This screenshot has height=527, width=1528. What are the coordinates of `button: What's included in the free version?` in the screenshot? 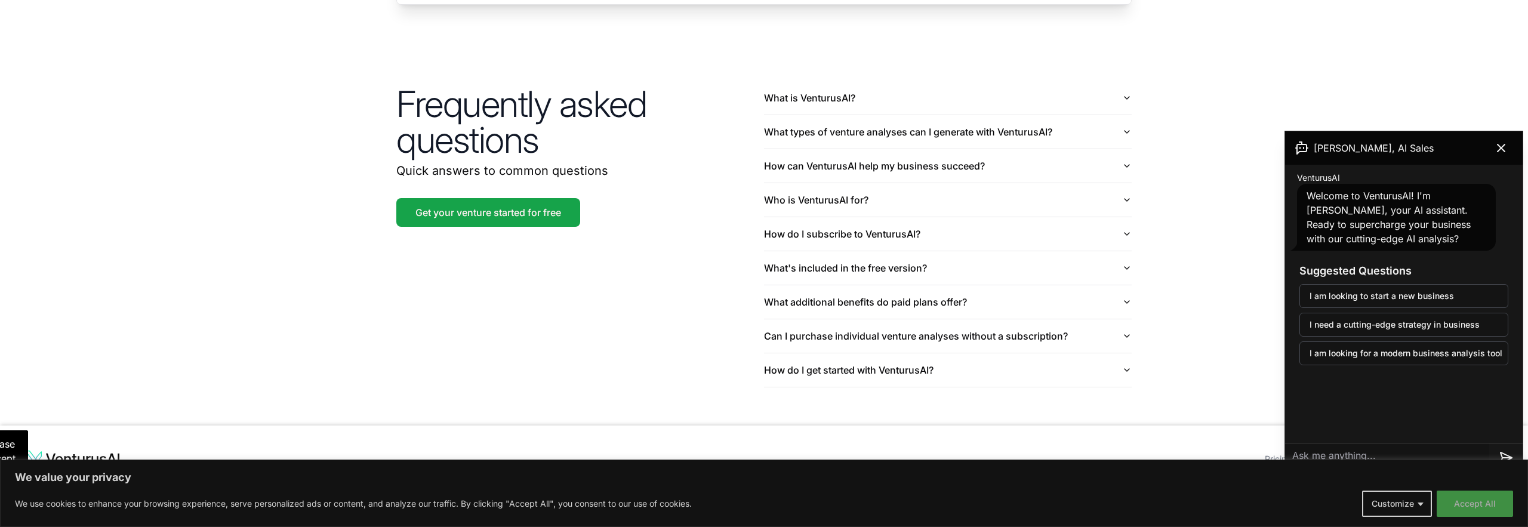 It's located at (948, 268).